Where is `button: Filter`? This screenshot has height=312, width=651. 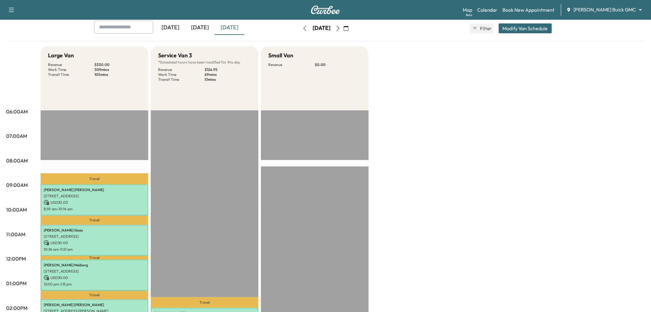
button: Filter is located at coordinates (482, 28).